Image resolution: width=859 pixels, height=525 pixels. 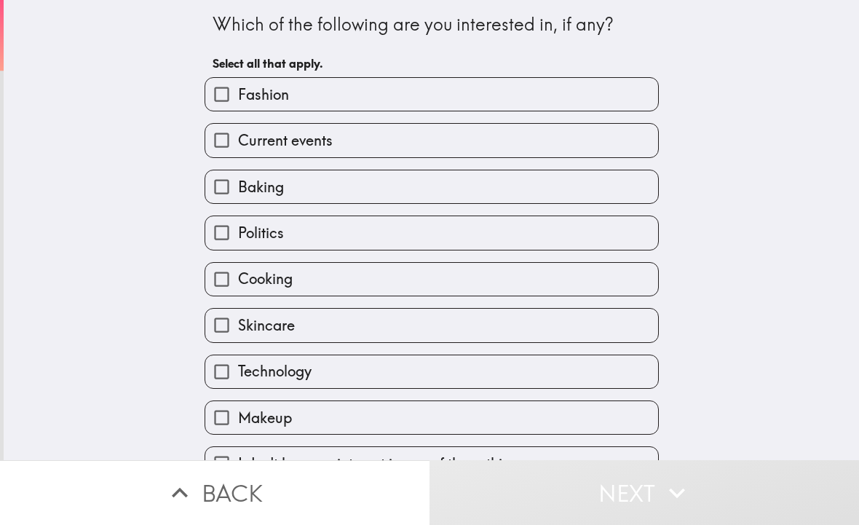 I want to click on span: Fashion, so click(x=264, y=95).